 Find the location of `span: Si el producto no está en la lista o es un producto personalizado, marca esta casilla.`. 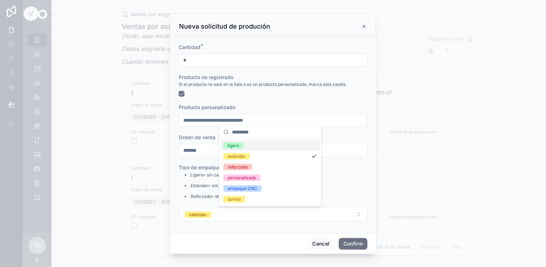

span: Si el producto no está en la lista o es un producto personalizado, marca esta casilla. is located at coordinates (263, 84).